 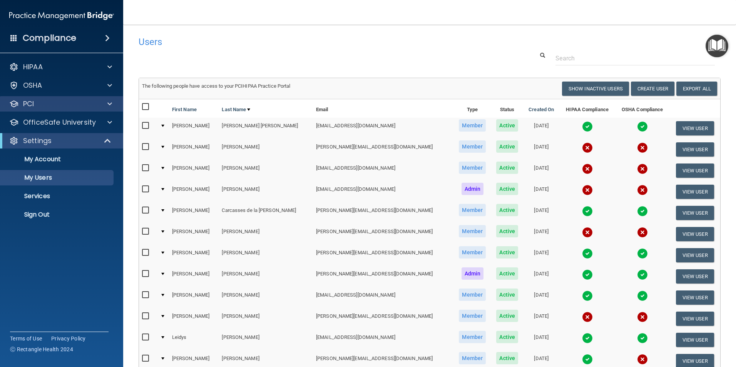 What do you see at coordinates (57, 159) in the screenshot?
I see `p: My Account` at bounding box center [57, 159].